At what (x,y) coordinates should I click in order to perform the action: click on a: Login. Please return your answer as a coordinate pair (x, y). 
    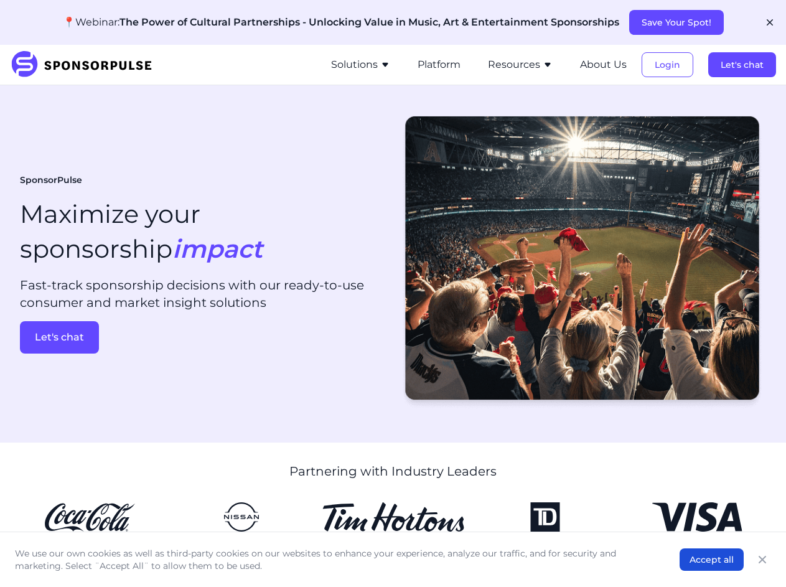
    Looking at the image, I should click on (667, 65).